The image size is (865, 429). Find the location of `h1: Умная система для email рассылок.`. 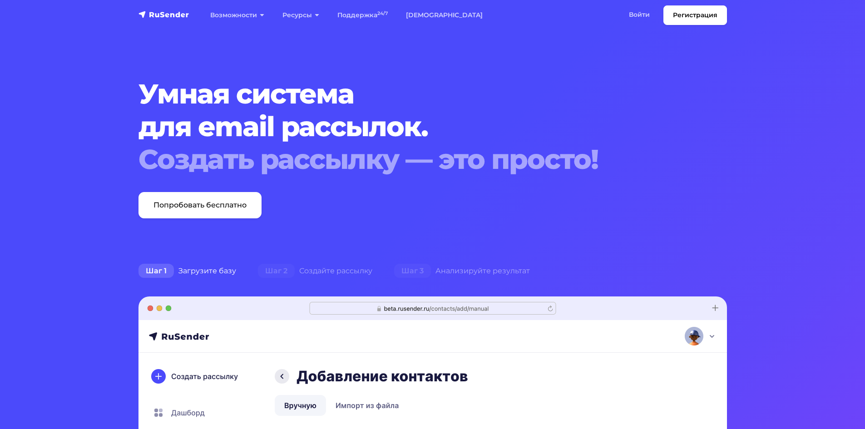

h1: Умная система для email рассылок. is located at coordinates (408, 127).